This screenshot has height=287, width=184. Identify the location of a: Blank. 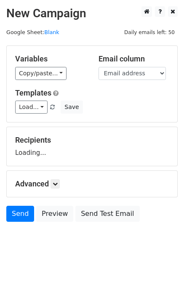
(52, 32).